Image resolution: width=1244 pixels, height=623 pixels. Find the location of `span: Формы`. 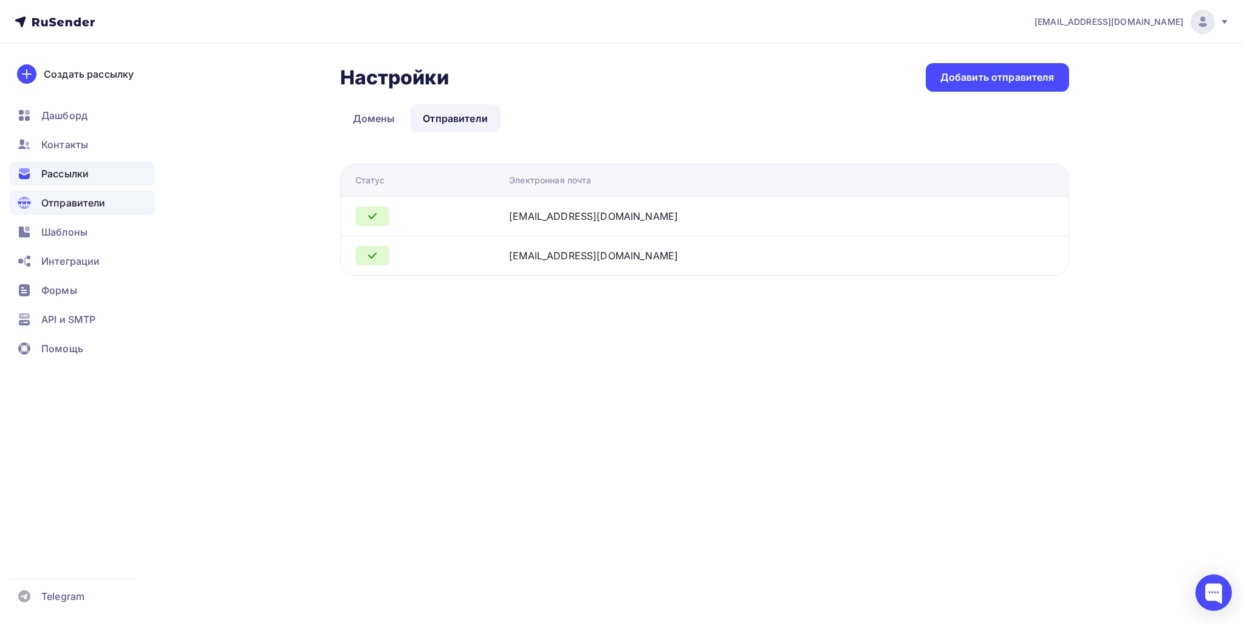

span: Формы is located at coordinates (59, 290).